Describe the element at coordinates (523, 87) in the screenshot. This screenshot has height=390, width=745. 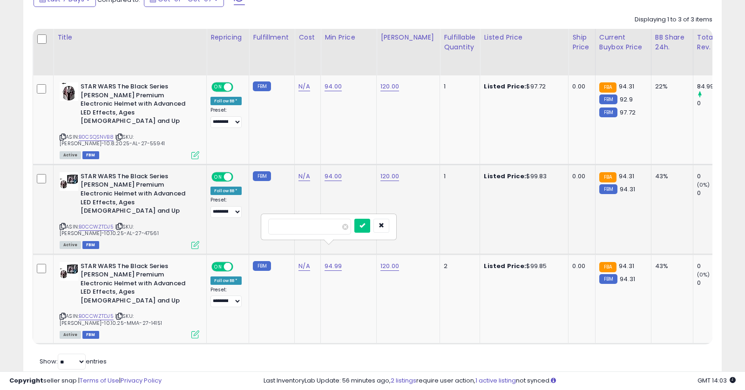
I see `div: $97.72` at that location.